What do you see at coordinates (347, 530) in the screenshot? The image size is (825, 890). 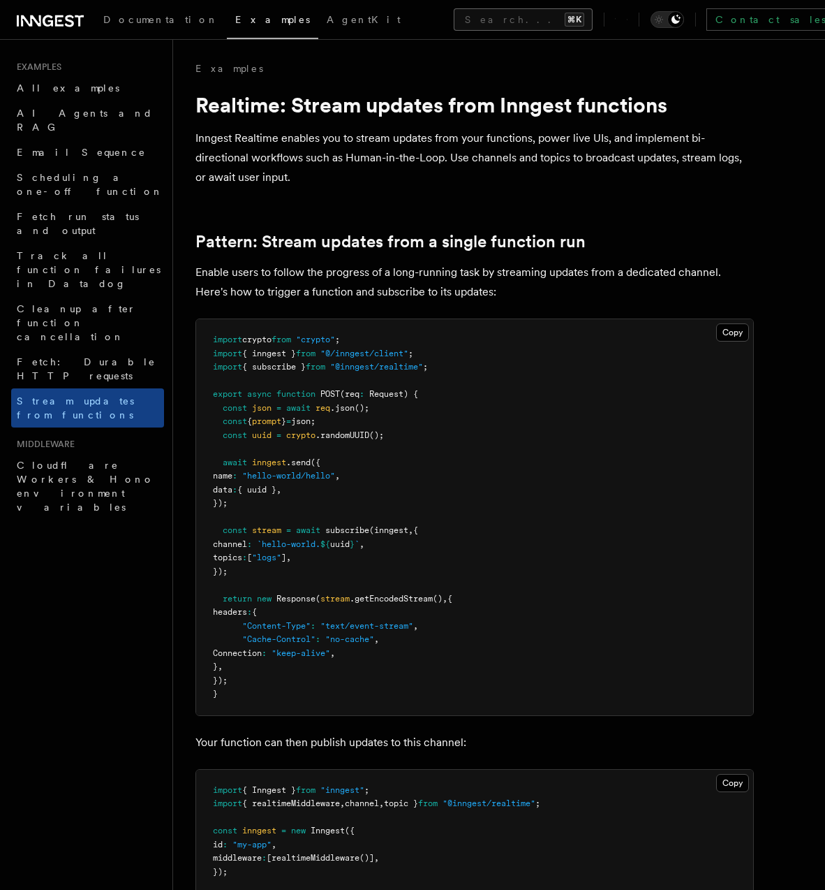 I see `span: subscribe` at bounding box center [347, 530].